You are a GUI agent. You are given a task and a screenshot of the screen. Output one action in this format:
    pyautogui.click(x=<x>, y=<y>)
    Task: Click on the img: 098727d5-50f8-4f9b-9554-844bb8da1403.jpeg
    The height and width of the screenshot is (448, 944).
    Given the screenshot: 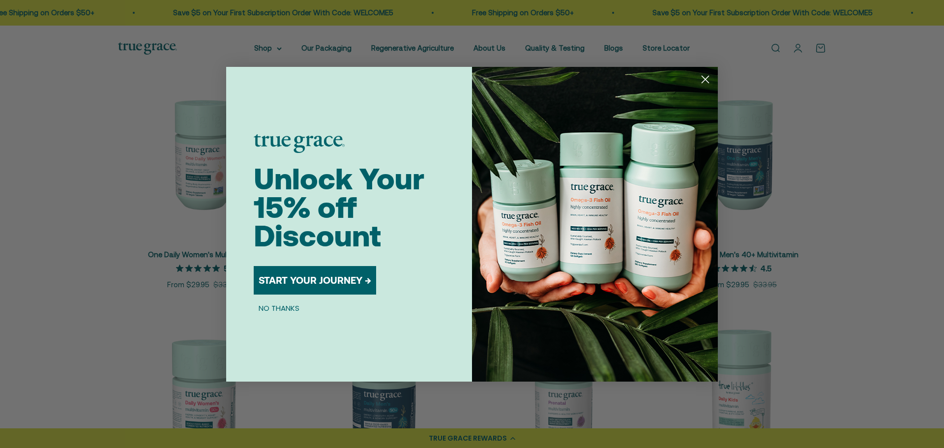 What is the action you would take?
    pyautogui.click(x=595, y=224)
    